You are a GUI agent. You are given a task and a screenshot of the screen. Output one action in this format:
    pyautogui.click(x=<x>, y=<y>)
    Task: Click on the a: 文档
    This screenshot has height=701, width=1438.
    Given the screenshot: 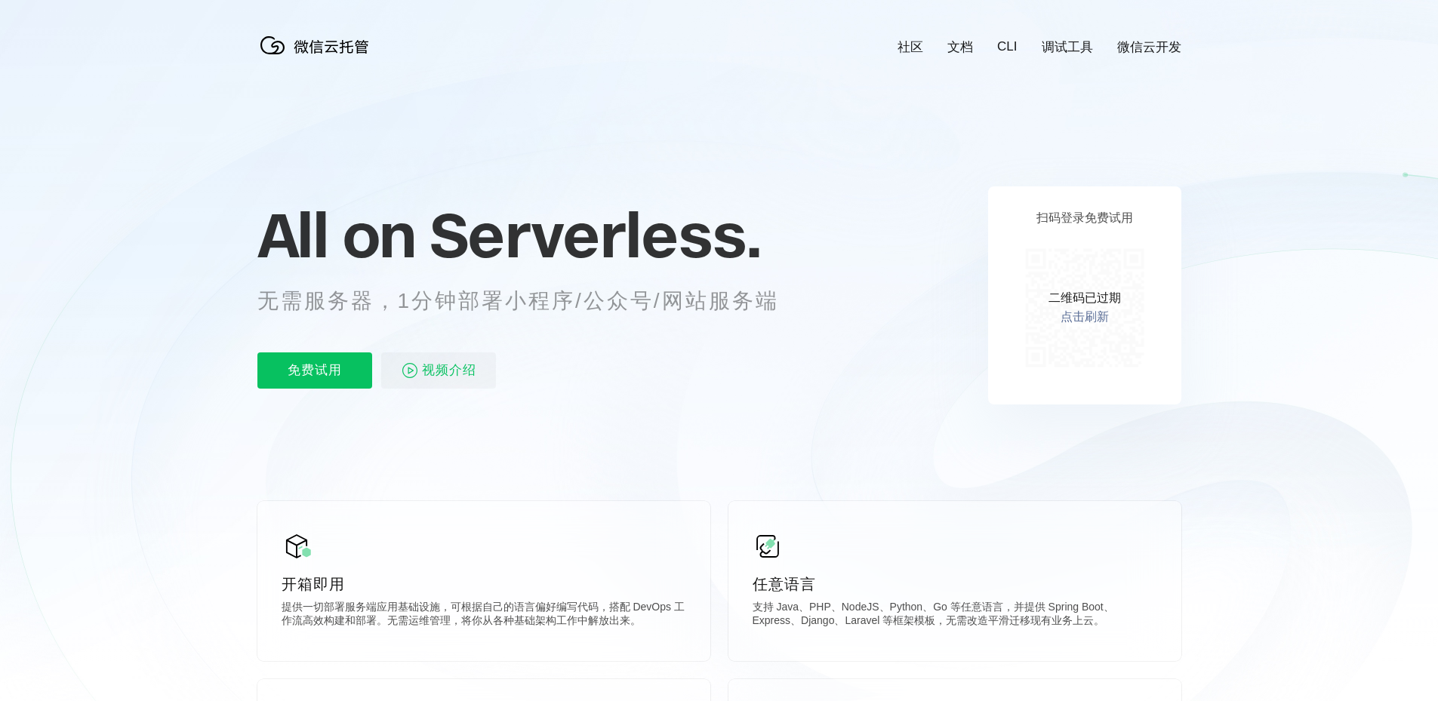 What is the action you would take?
    pyautogui.click(x=960, y=47)
    